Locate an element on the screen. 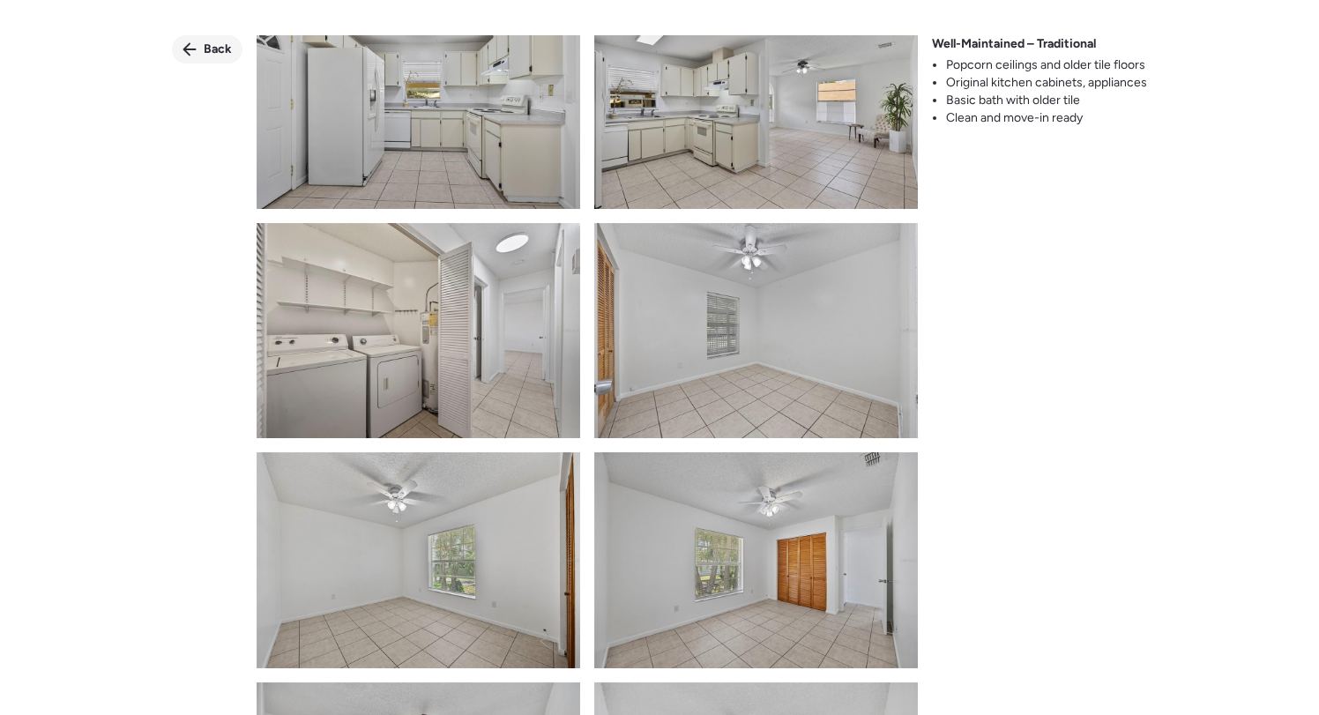  span: Back is located at coordinates (218, 49).